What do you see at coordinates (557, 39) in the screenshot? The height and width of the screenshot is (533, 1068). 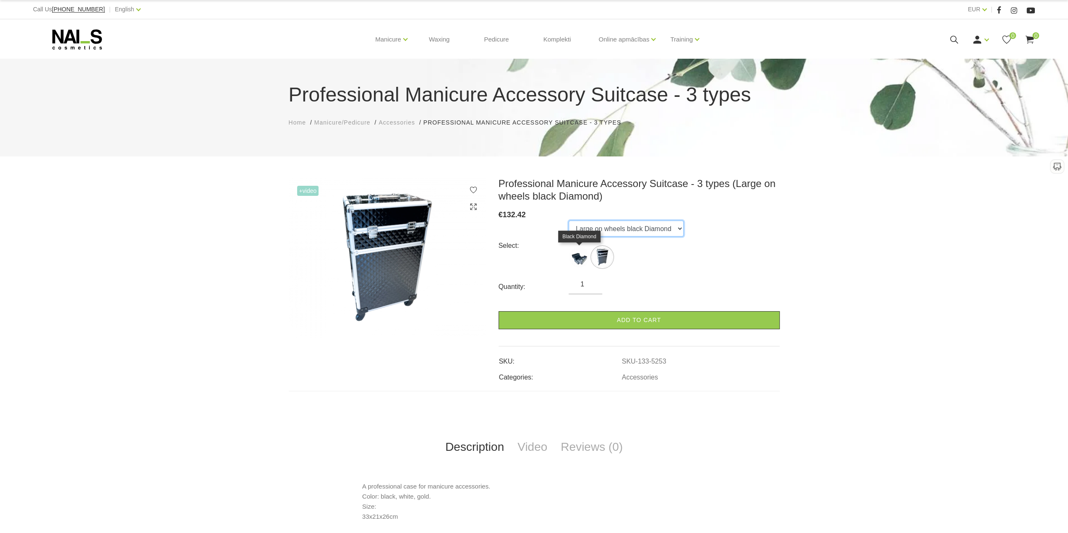 I see `a: Komplekti` at bounding box center [557, 39].